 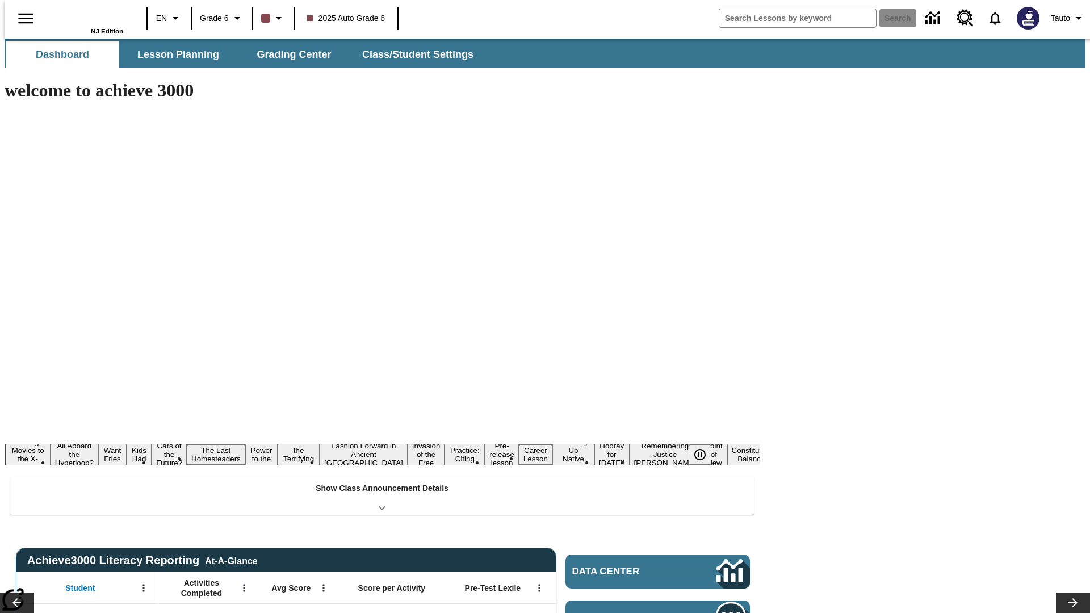 I want to click on button: Slide 5 Cars of the Future?, so click(x=169, y=454).